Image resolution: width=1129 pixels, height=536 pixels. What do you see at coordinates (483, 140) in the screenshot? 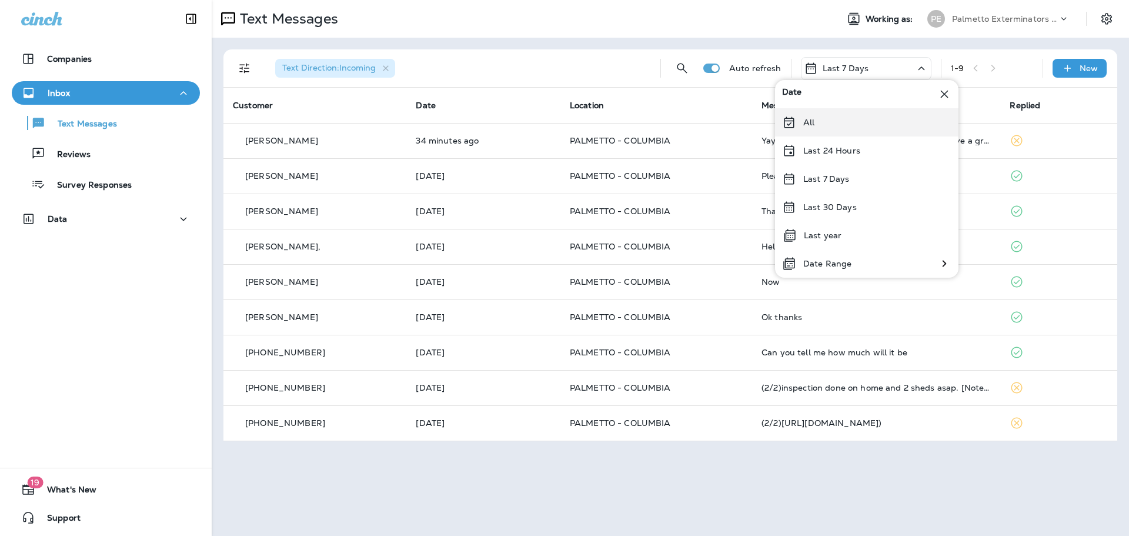
I see `p: Sep 22, 2025 11:05 AM` at bounding box center [483, 140].